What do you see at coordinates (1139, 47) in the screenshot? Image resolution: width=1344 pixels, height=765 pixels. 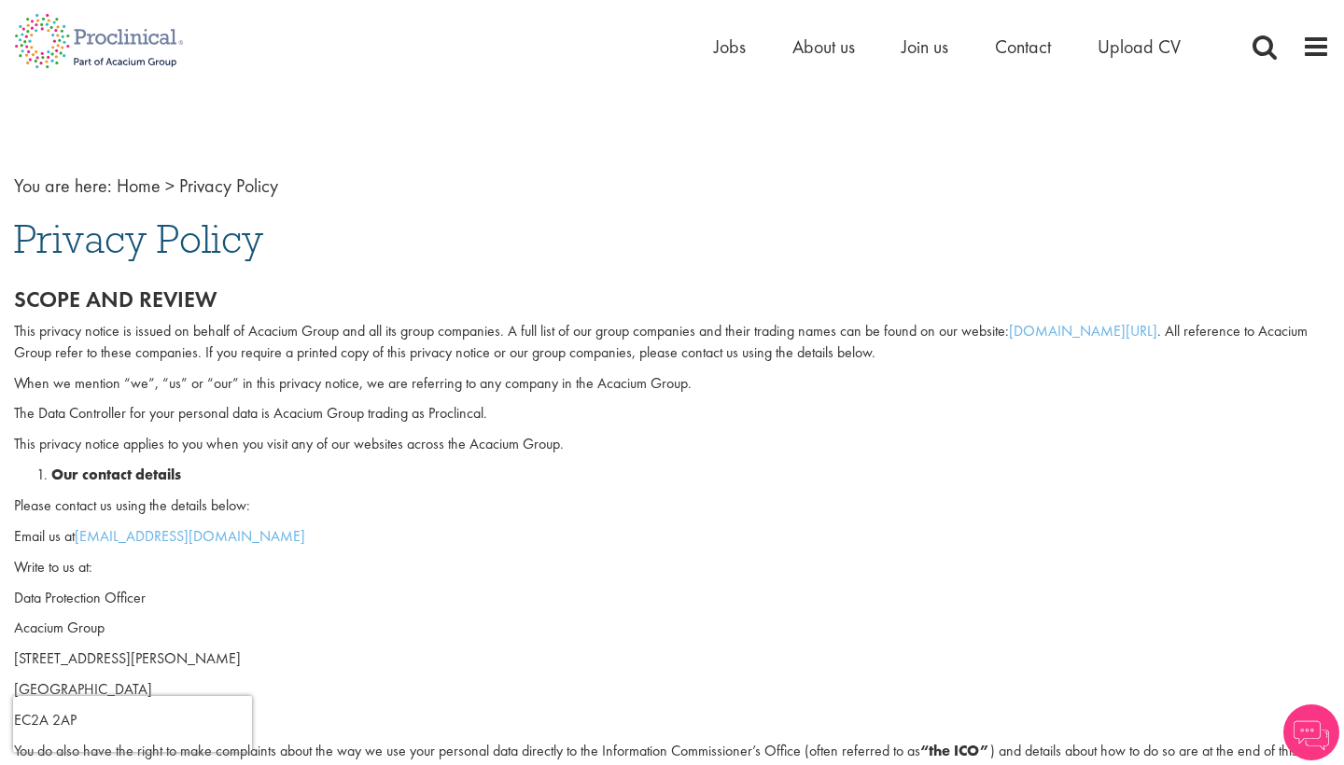 I see `span: Upload CV` at bounding box center [1139, 47].